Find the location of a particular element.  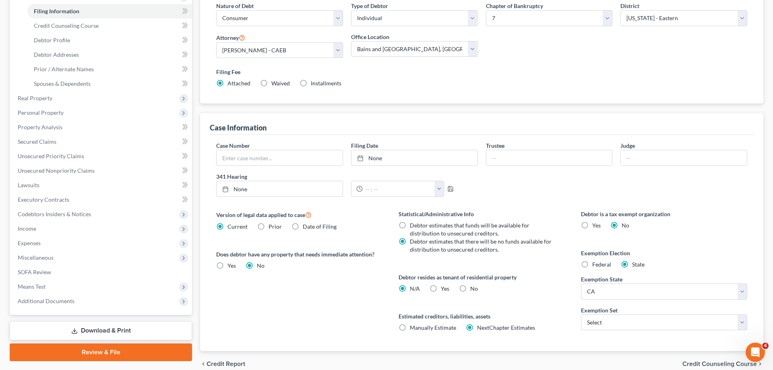

a: Debtor Profile is located at coordinates (110, 40).